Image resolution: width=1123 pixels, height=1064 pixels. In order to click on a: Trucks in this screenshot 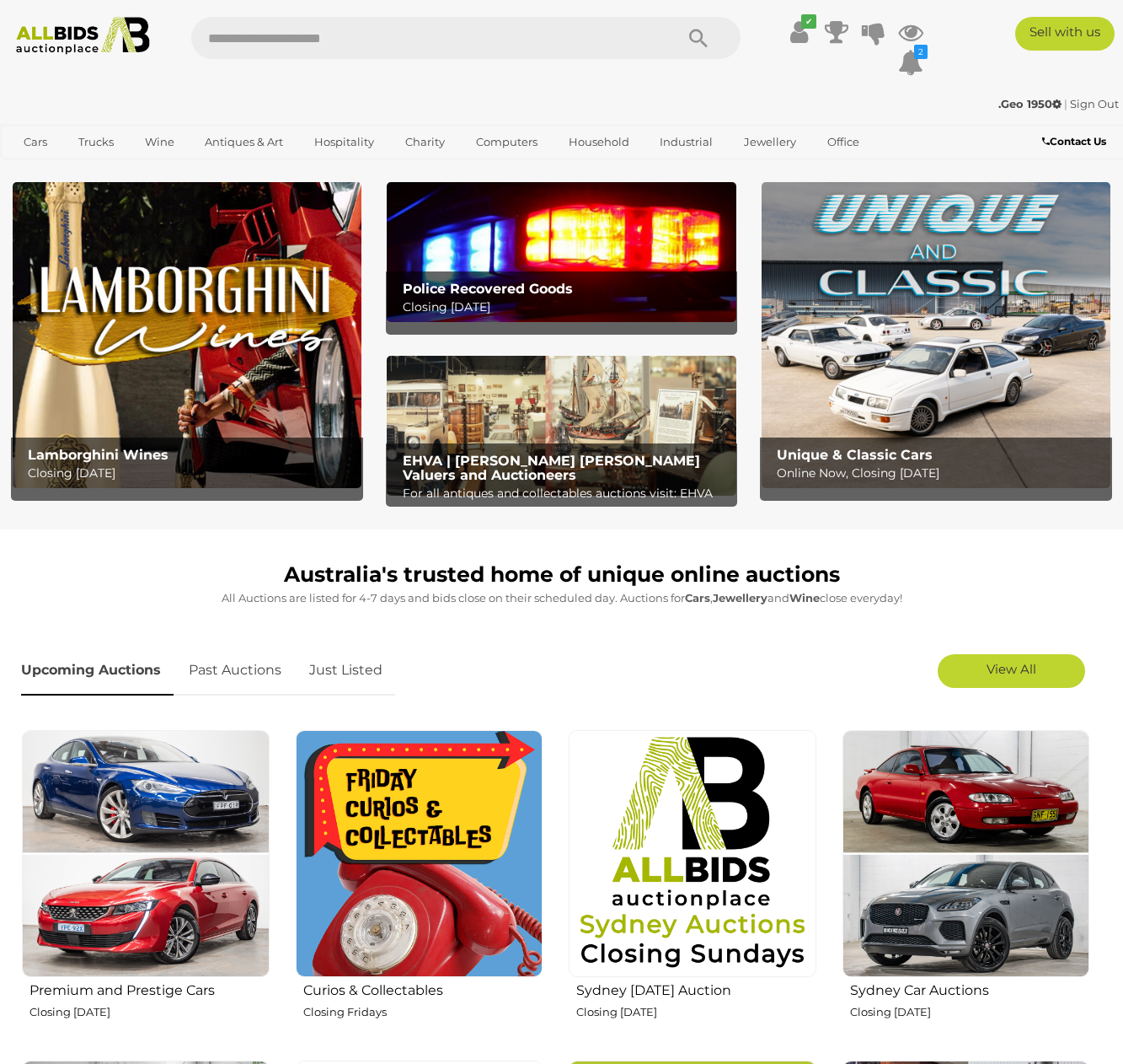, I will do `click(96, 141)`.